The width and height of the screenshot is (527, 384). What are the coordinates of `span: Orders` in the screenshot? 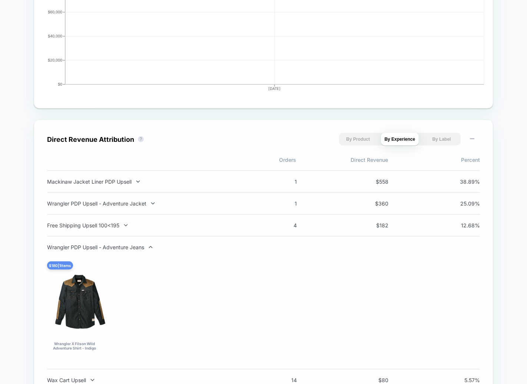 It's located at (250, 160).